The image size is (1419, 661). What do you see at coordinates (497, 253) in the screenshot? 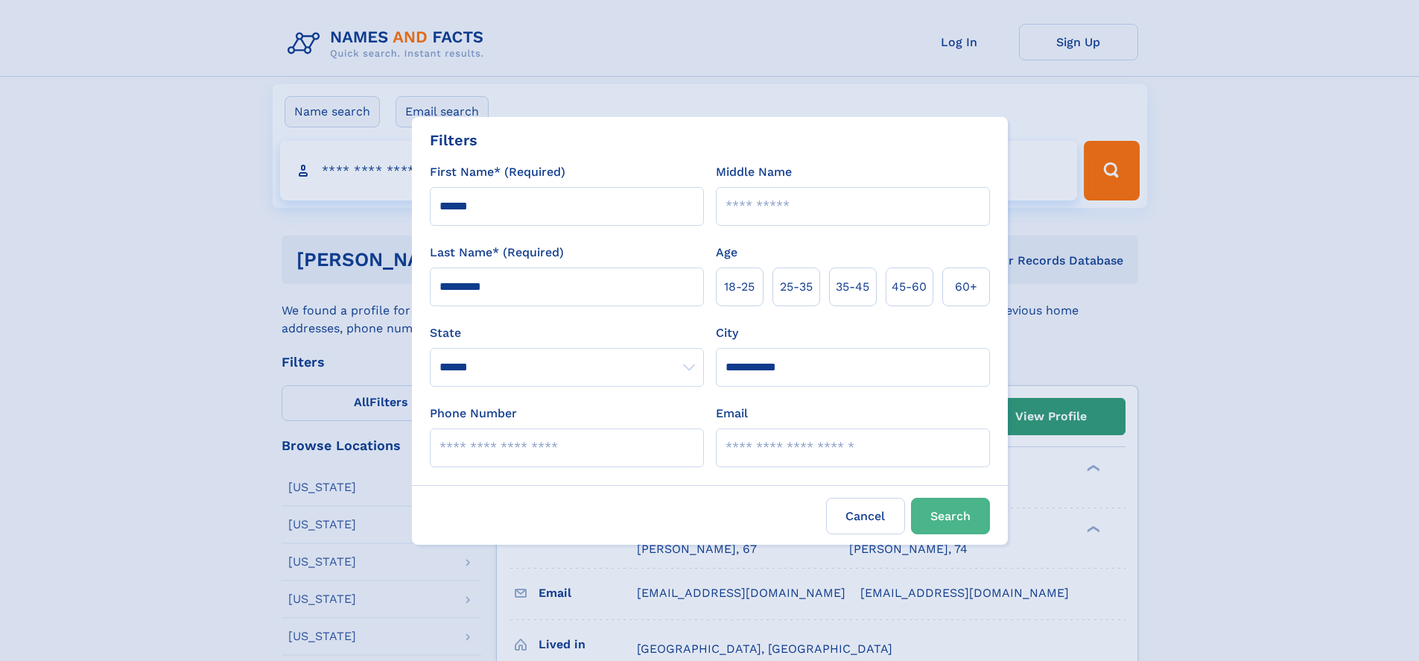
I see `label: Last Name* (Required)` at bounding box center [497, 253].